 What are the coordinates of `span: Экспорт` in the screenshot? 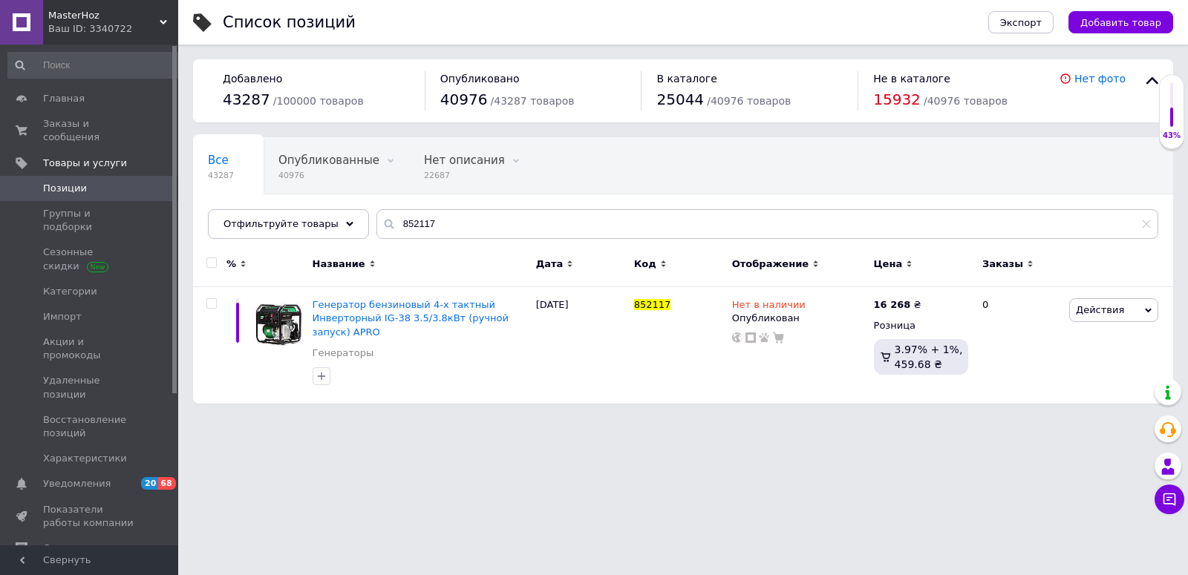 It's located at (1021, 22).